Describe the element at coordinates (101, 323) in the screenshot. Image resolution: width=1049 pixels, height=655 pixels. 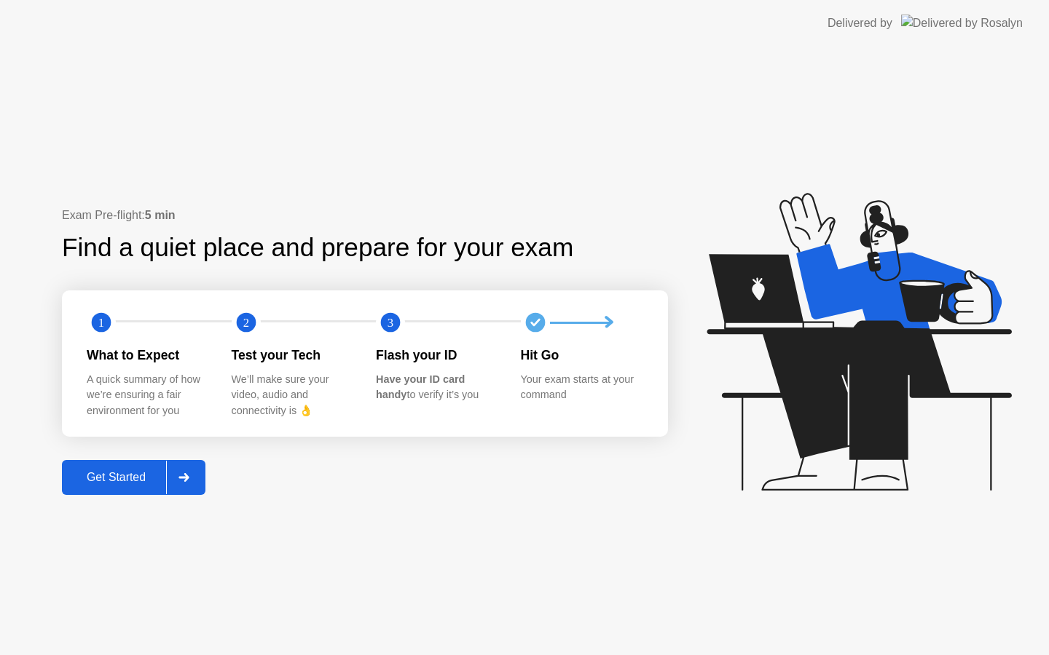
I see `text: 1` at that location.